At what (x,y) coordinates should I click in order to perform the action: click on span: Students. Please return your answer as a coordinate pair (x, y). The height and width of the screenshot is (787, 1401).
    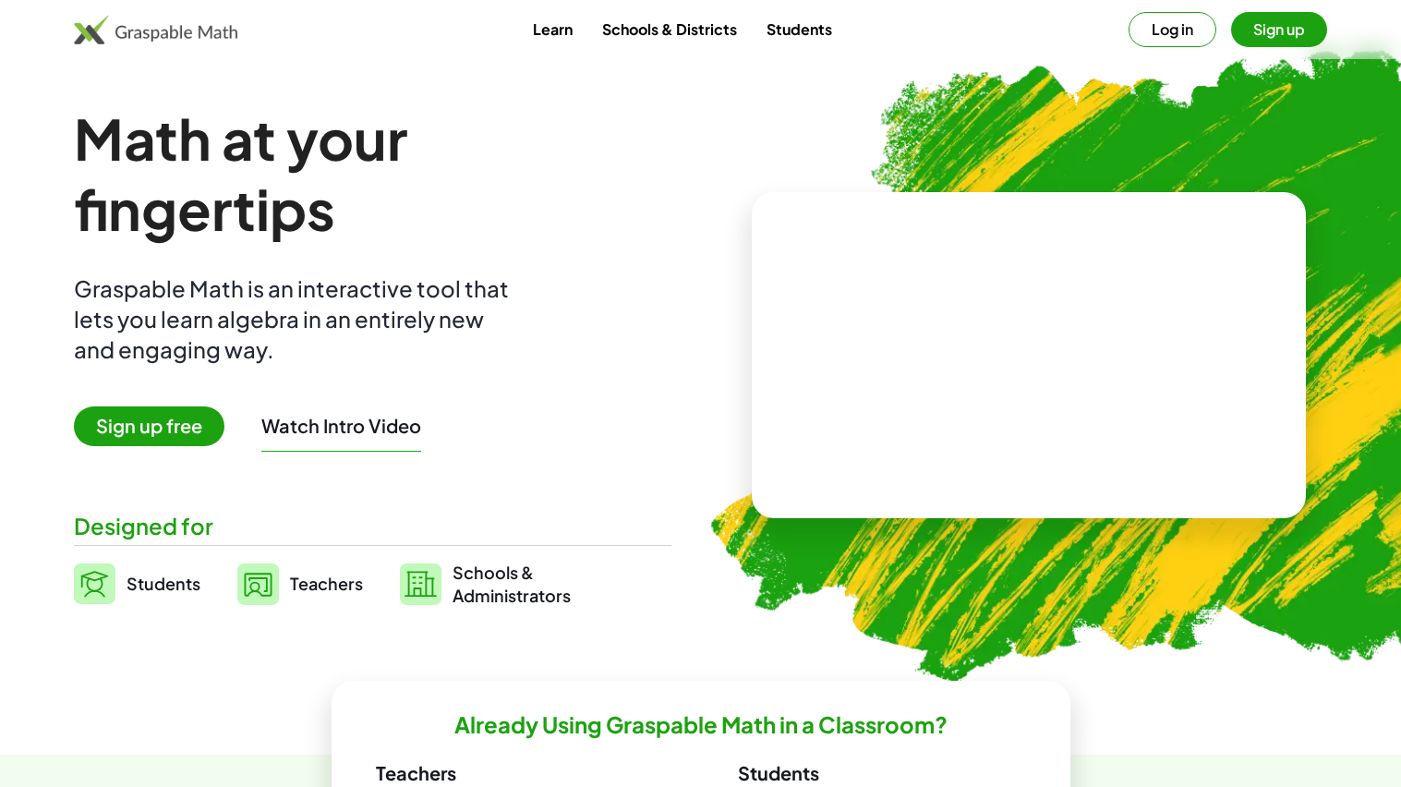
    Looking at the image, I should click on (163, 583).